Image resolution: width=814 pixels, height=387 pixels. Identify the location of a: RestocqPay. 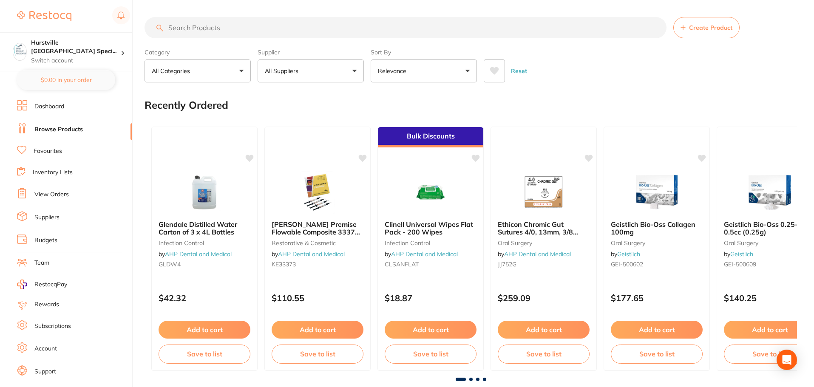
(42, 285).